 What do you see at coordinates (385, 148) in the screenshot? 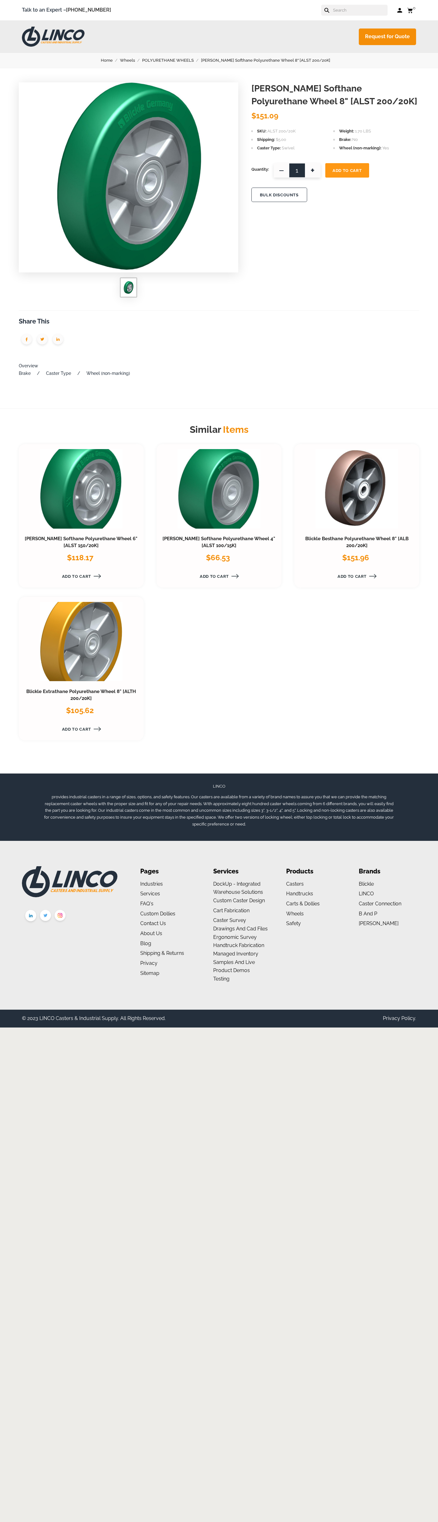
I see `span: Yes` at bounding box center [385, 148].